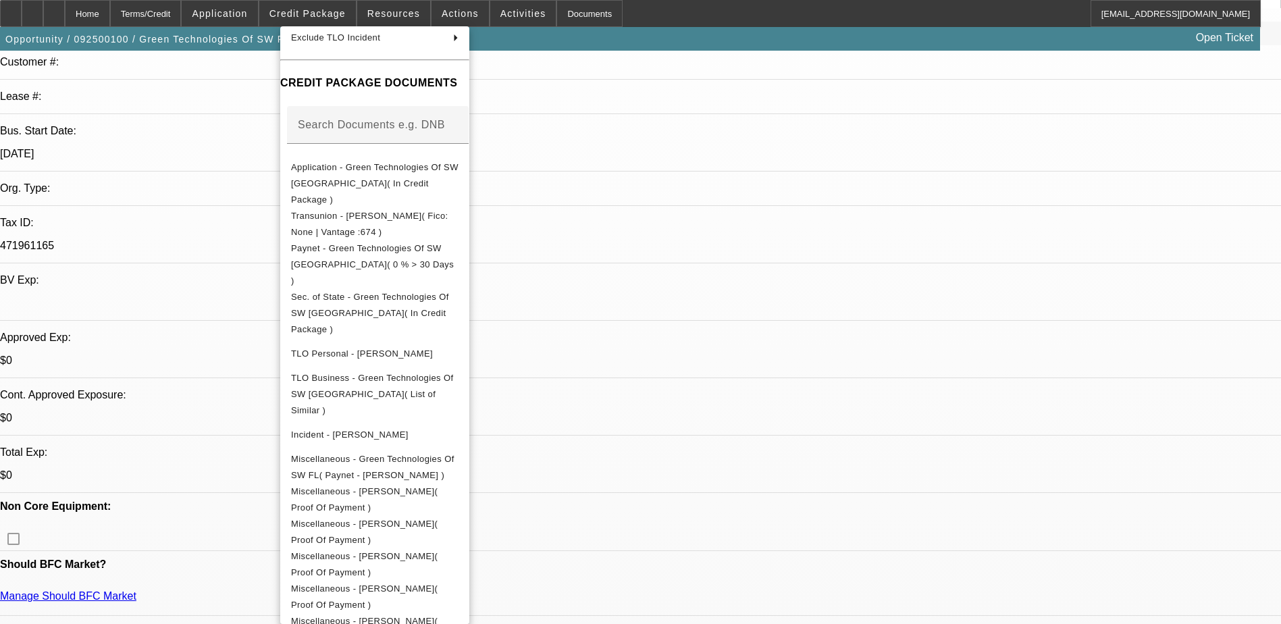 The height and width of the screenshot is (624, 1281). I want to click on button: TLO Personal - Taylor, Christopher, so click(375, 354).